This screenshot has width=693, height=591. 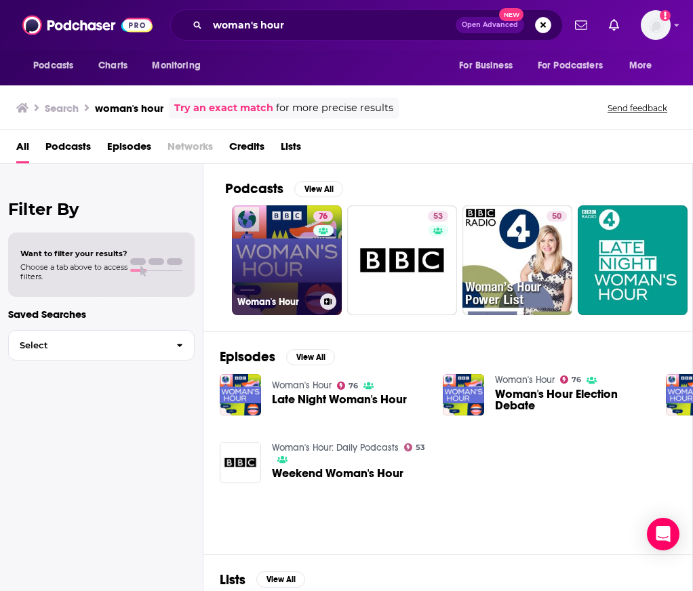 What do you see at coordinates (101, 345) in the screenshot?
I see `button: Select` at bounding box center [101, 345].